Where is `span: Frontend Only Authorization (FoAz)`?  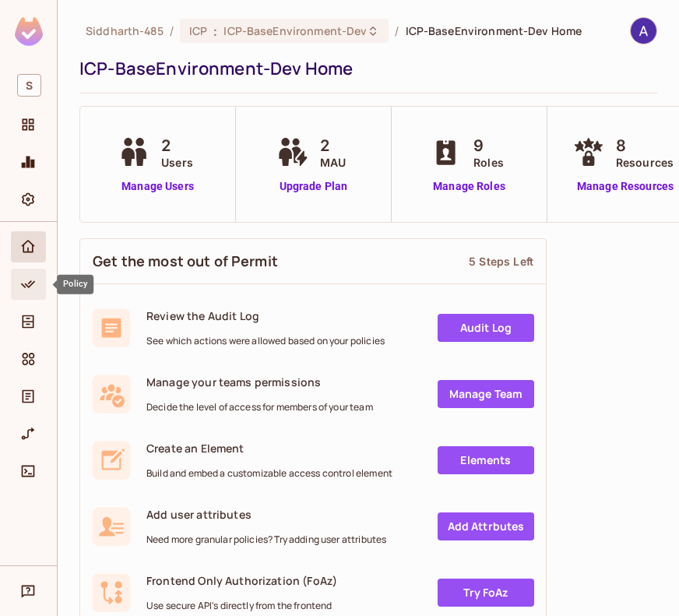 span: Frontend Only Authorization (FoAz) is located at coordinates (241, 580).